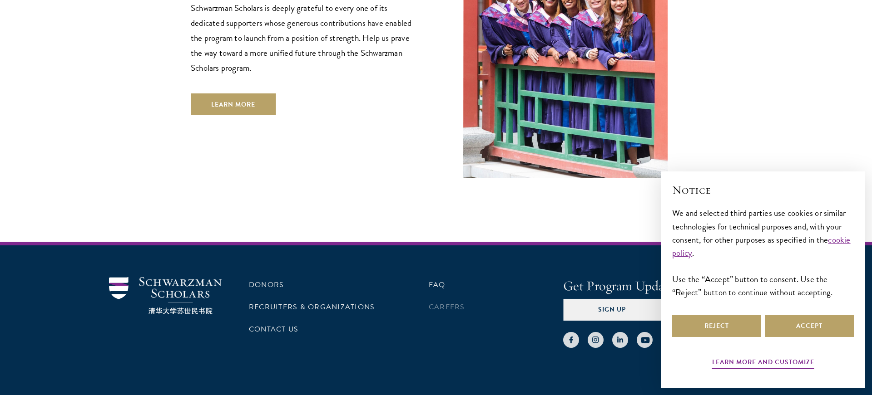  I want to click on a: FAQ, so click(437, 285).